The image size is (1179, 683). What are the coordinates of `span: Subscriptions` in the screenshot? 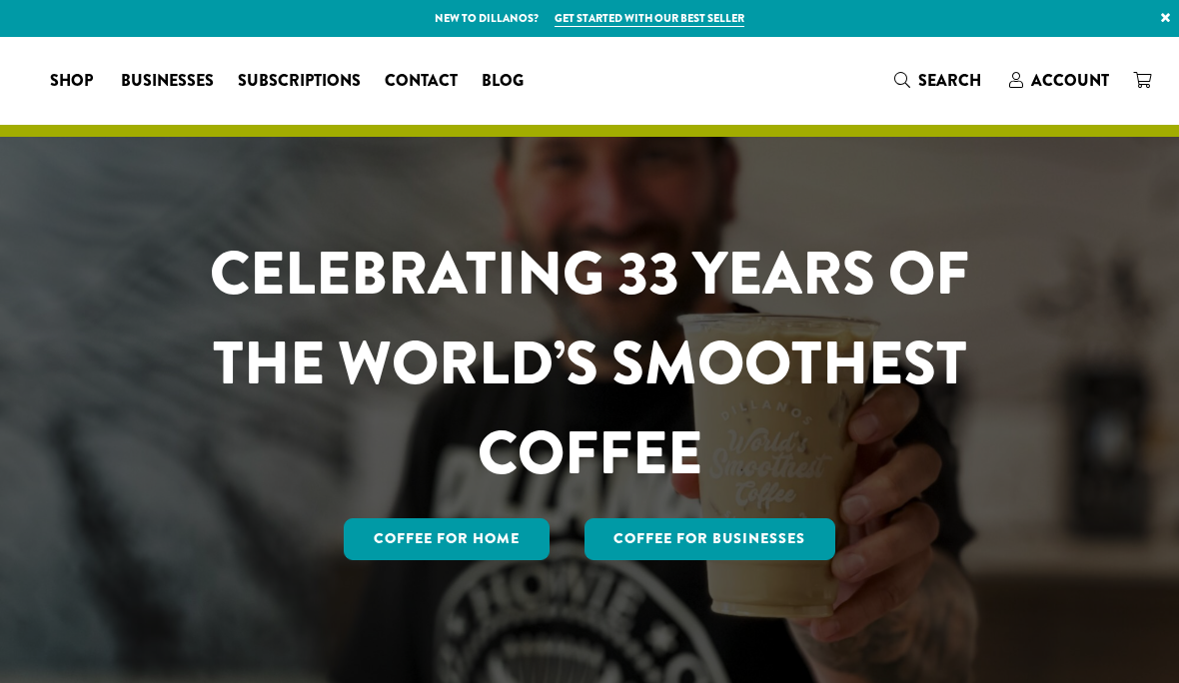 It's located at (299, 81).